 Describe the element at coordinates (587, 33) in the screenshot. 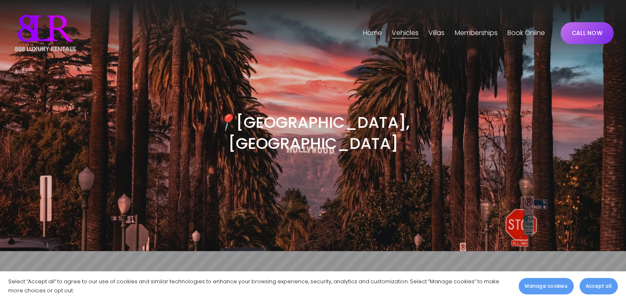

I see `a: CALL NOW` at that location.